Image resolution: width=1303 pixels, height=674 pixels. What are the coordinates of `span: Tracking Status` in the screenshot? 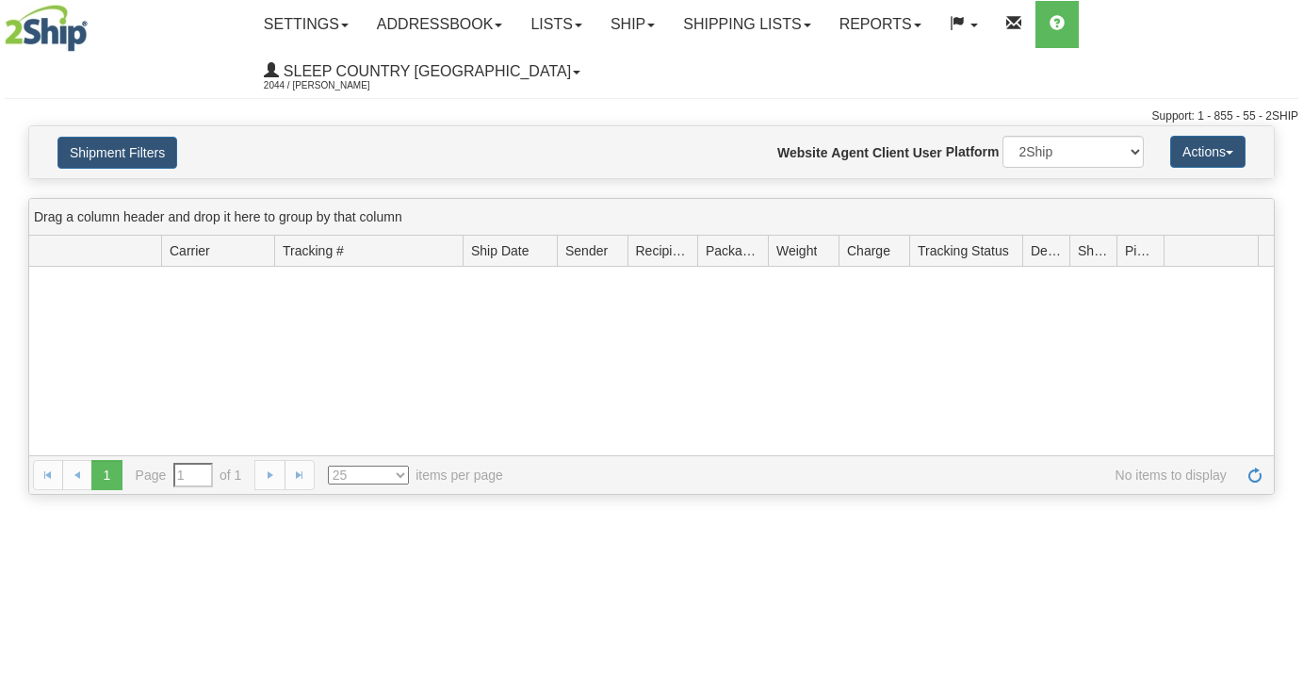 It's located at (963, 251).